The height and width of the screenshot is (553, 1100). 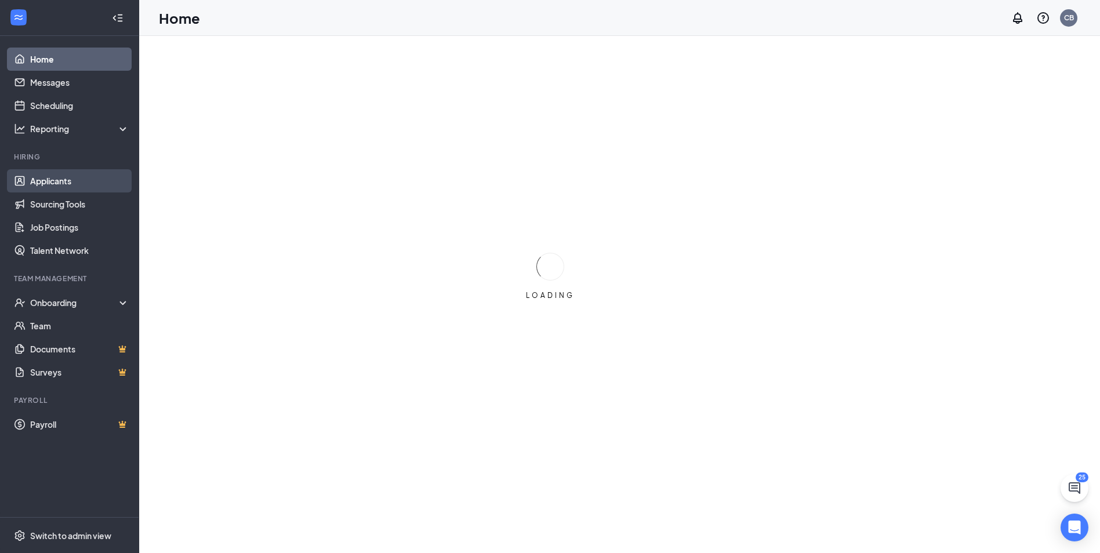 What do you see at coordinates (20, 303) in the screenshot?
I see `svg: UserCheck` at bounding box center [20, 303].